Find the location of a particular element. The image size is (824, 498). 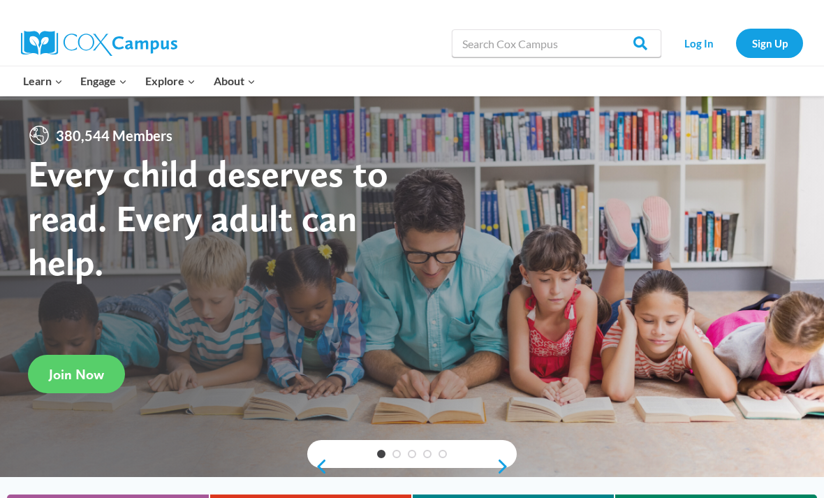

span: About is located at coordinates (235, 81).